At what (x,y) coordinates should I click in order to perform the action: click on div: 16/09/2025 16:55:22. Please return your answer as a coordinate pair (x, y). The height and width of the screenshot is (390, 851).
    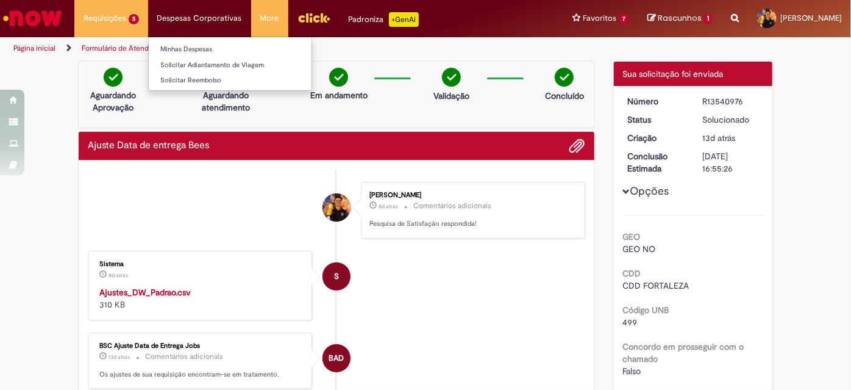
    Looking at the image, I should click on (731, 138).